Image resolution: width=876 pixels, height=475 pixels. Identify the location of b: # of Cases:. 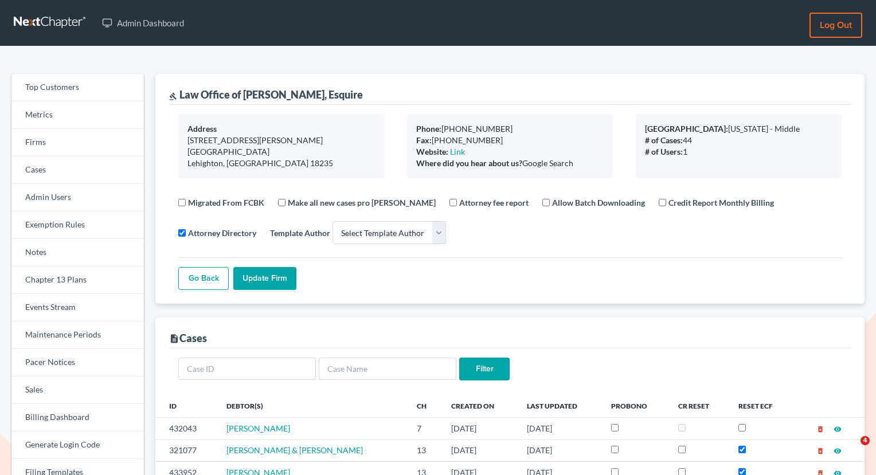
(664, 140).